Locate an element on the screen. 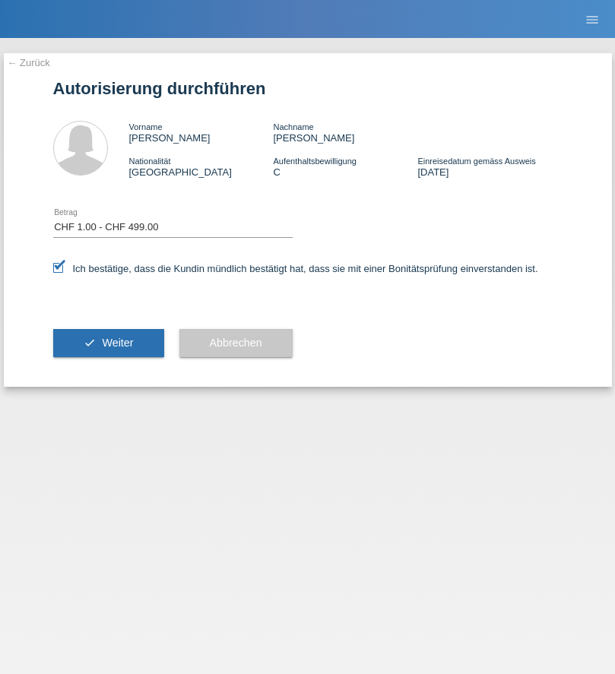 The image size is (615, 674). span: Vorname is located at coordinates (146, 127).